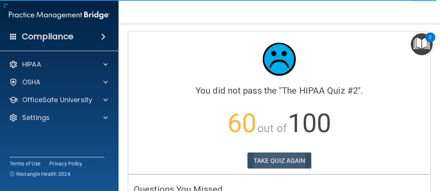  I want to click on a: OfficeSafe University, so click(58, 100).